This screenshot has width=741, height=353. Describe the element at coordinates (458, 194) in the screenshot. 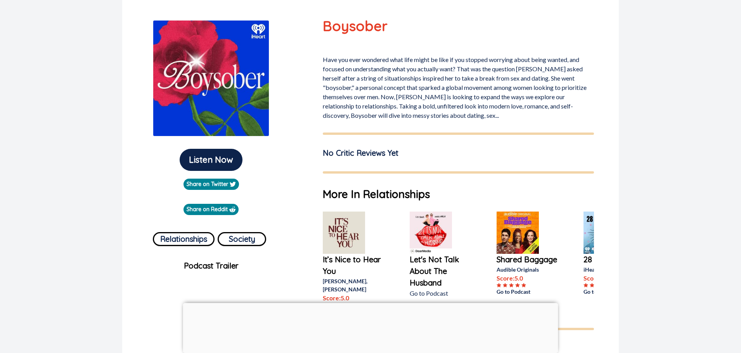

I see `h1: More In Relationships` at that location.